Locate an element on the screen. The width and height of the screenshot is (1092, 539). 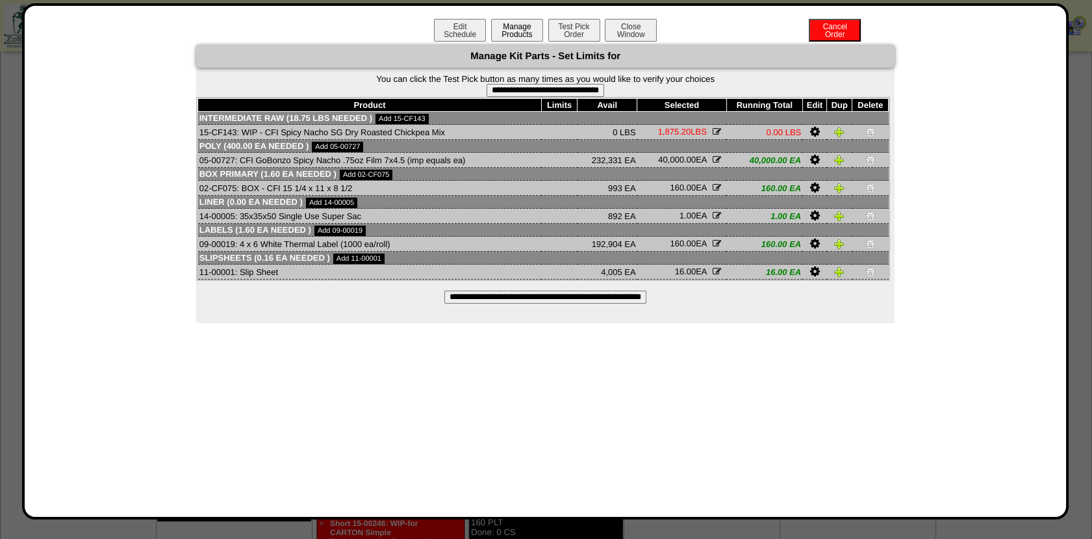
td: 0 LBS is located at coordinates (607, 132).